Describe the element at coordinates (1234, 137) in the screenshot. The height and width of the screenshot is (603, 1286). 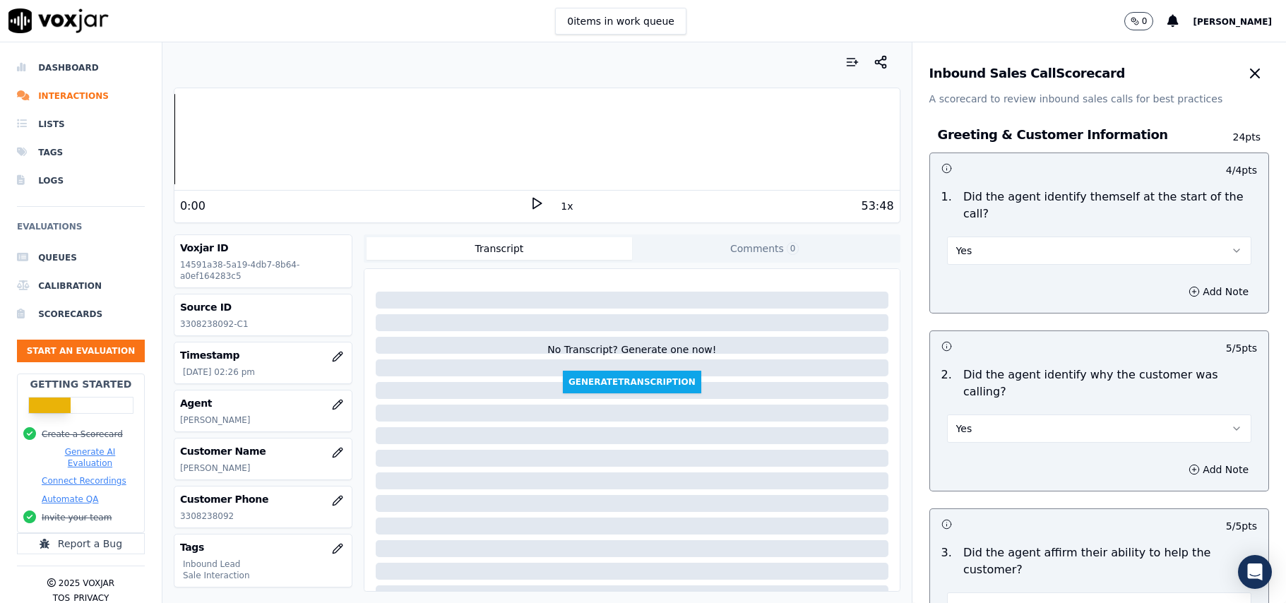
I see `p: 24 pts` at that location.